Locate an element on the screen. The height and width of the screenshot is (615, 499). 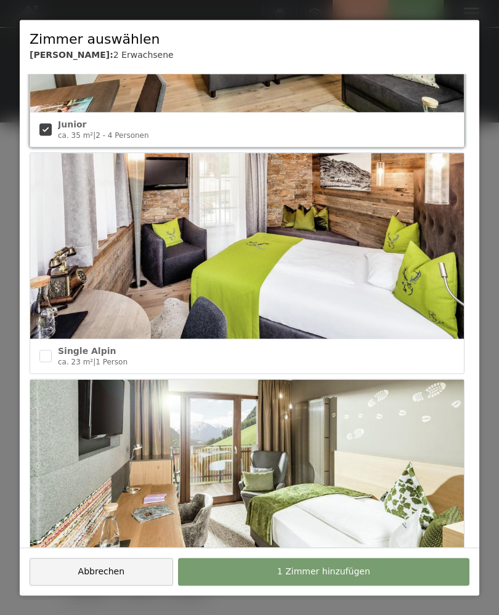
span: Single Alpin is located at coordinates (87, 350).